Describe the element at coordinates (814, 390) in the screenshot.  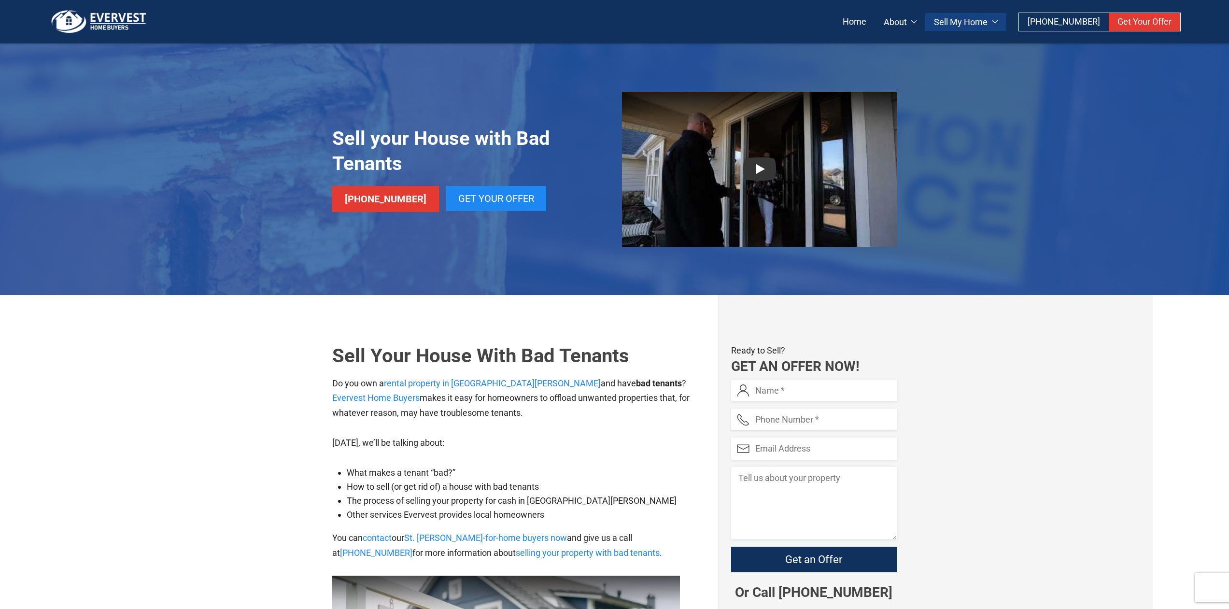
I see `input: Name *` at that location.